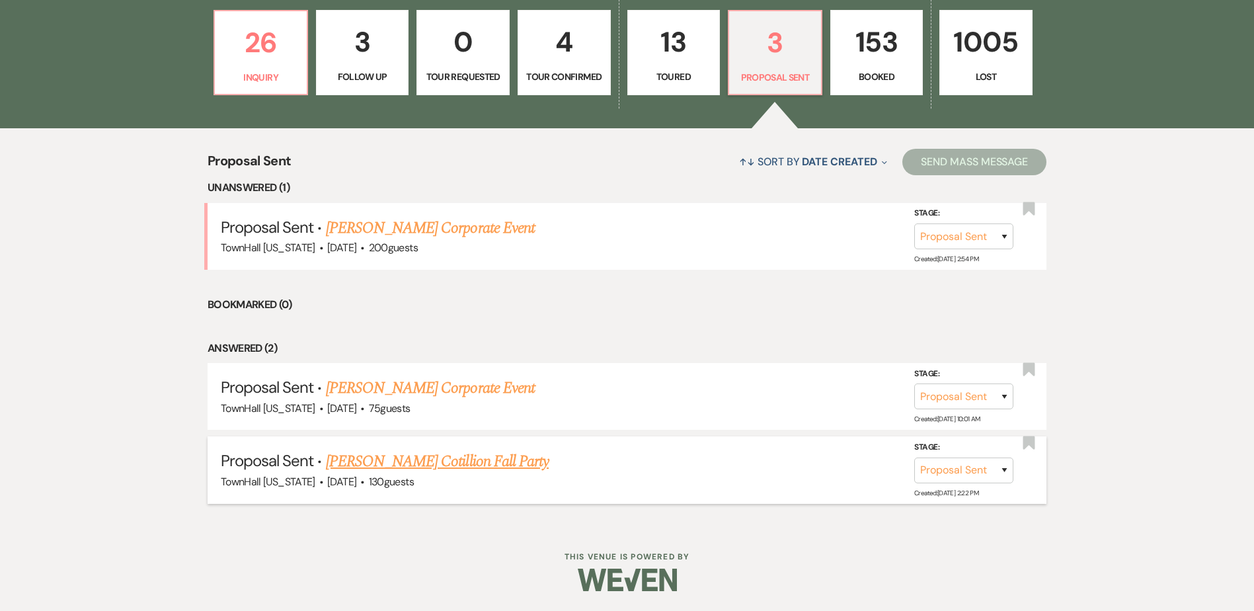 The width and height of the screenshot is (1254, 611). What do you see at coordinates (876, 77) in the screenshot?
I see `p: Booked` at bounding box center [876, 77].